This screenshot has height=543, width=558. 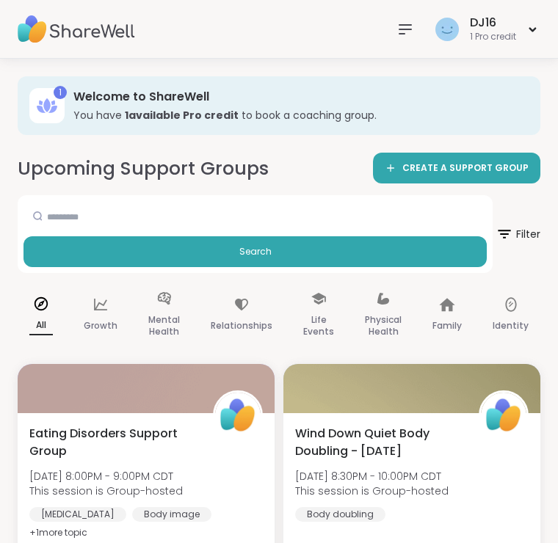 I want to click on div: DJ16, so click(x=493, y=23).